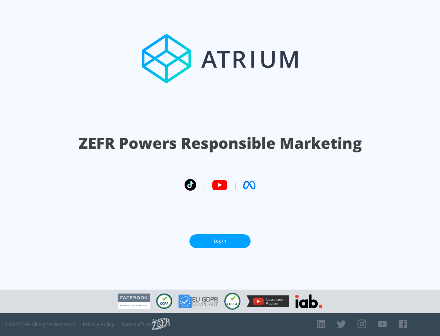 This screenshot has height=336, width=440. Describe the element at coordinates (268, 301) in the screenshot. I see `img: YouTube Measurement Program` at that location.